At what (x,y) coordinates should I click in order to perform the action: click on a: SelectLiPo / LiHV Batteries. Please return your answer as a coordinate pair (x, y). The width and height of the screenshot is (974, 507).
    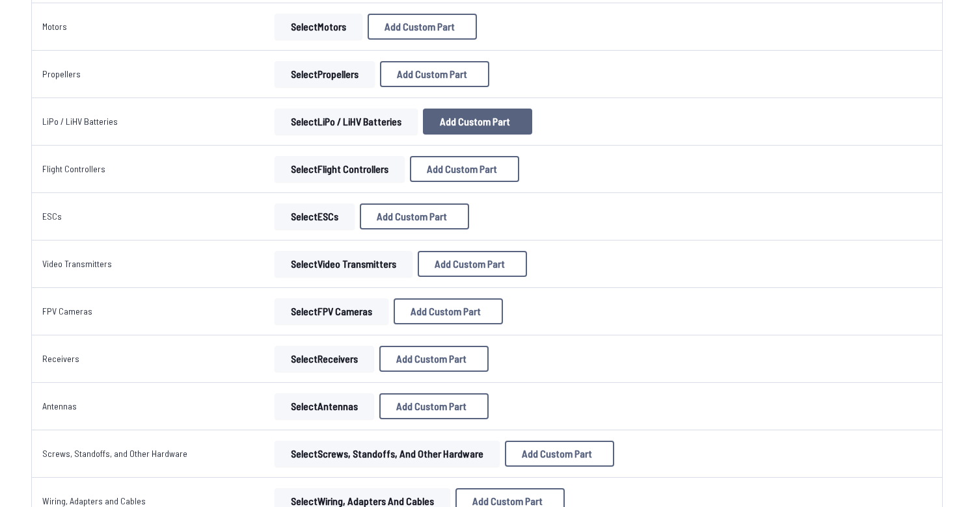
    Looking at the image, I should click on (346, 122).